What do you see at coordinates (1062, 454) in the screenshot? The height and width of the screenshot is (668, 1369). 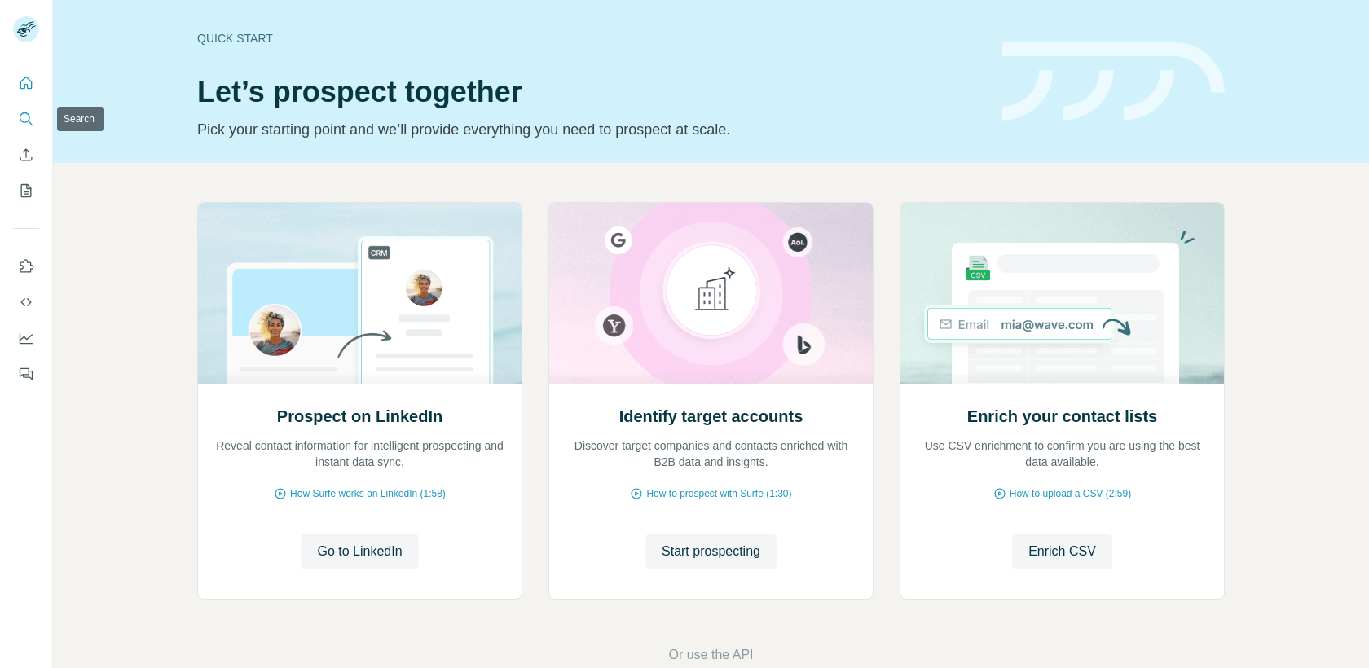 I see `p: Use CSV enrichment to confirm you are using the best data available.` at bounding box center [1062, 454].